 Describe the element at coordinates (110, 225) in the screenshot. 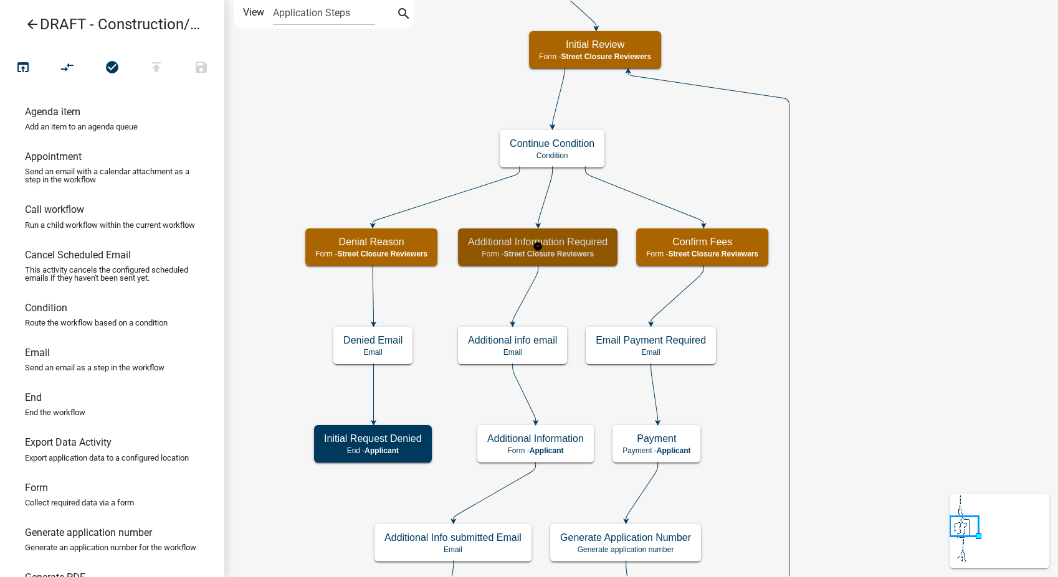

I see `p: Run a child workflow within the current workflow` at that location.